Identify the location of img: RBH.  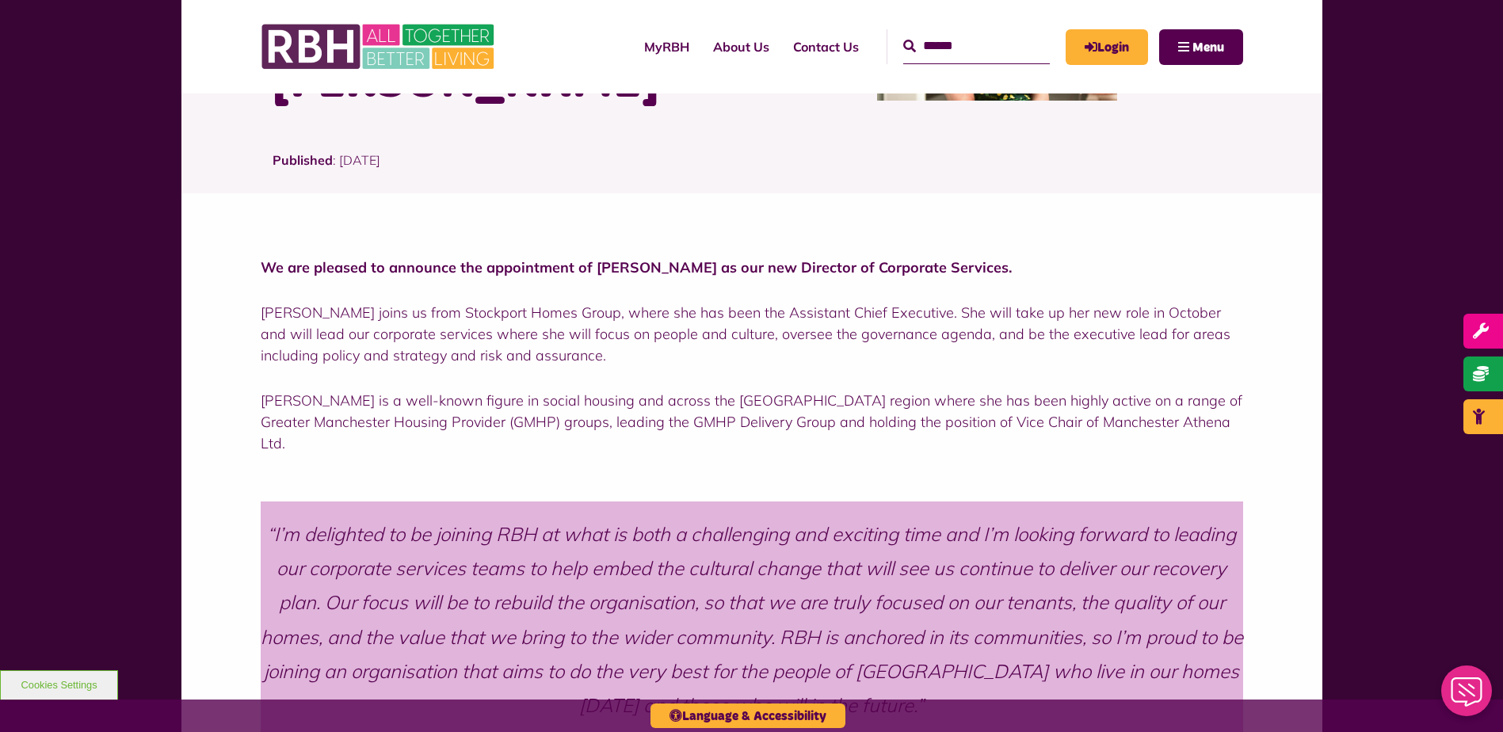
(380, 47).